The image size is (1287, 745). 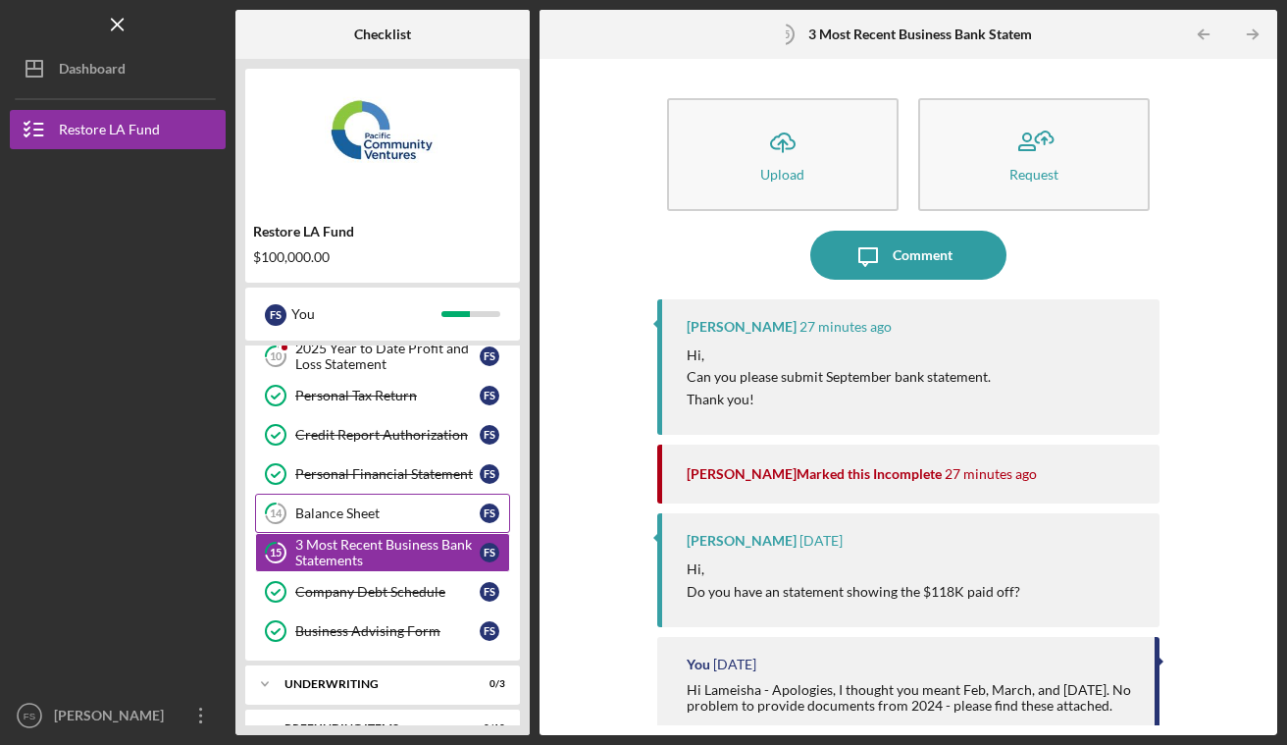 I want to click on div: 2025 Year to Date Profit and Loss Statement, so click(x=388, y=356).